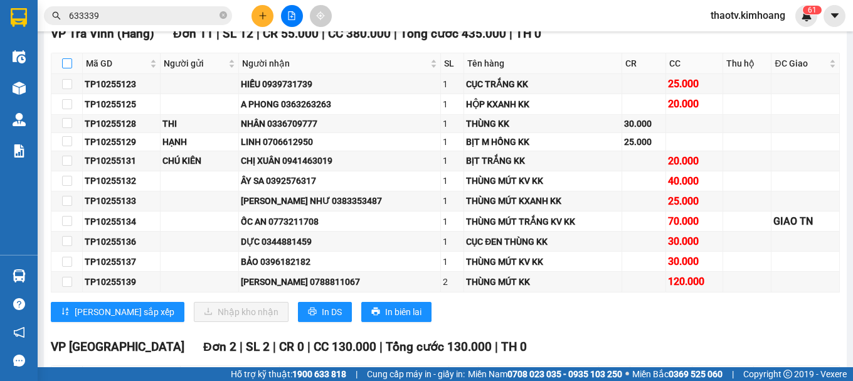  I want to click on div: THI, so click(199, 123).